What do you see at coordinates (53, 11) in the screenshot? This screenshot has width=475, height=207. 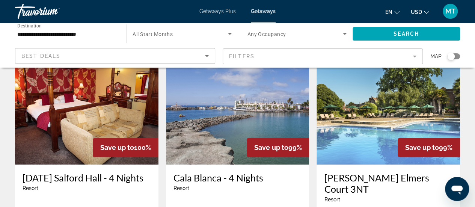 I see `a: Travorium` at bounding box center [53, 11].